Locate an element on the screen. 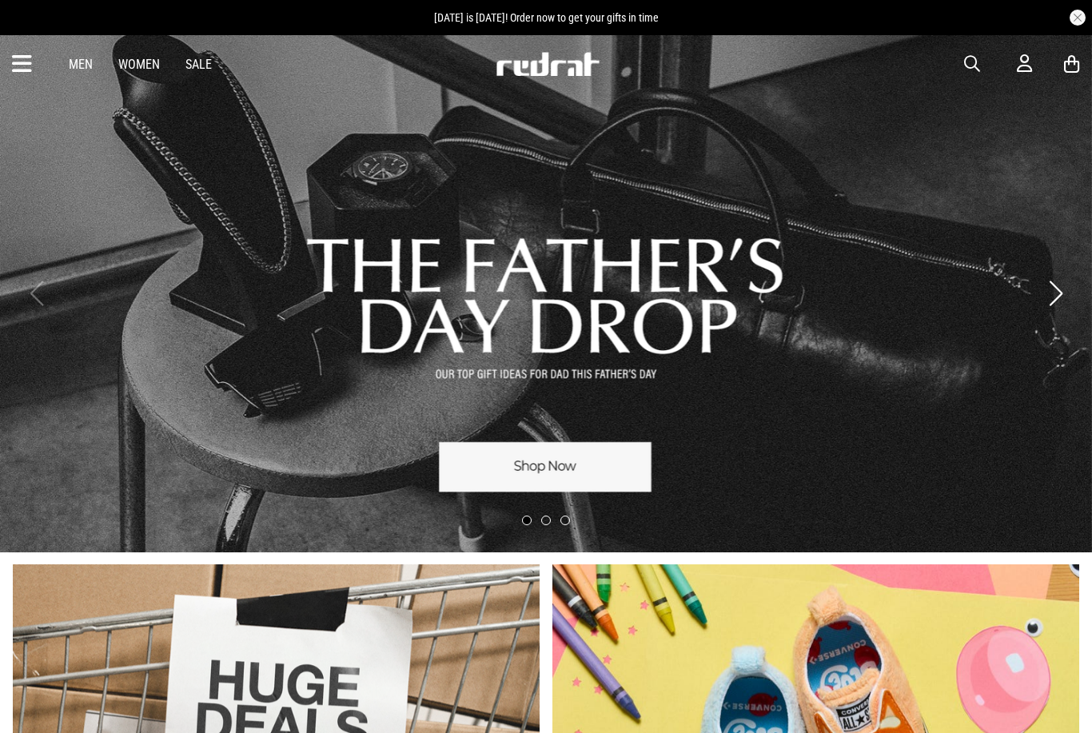 The width and height of the screenshot is (1092, 733). button: Previous slide is located at coordinates (36, 293).